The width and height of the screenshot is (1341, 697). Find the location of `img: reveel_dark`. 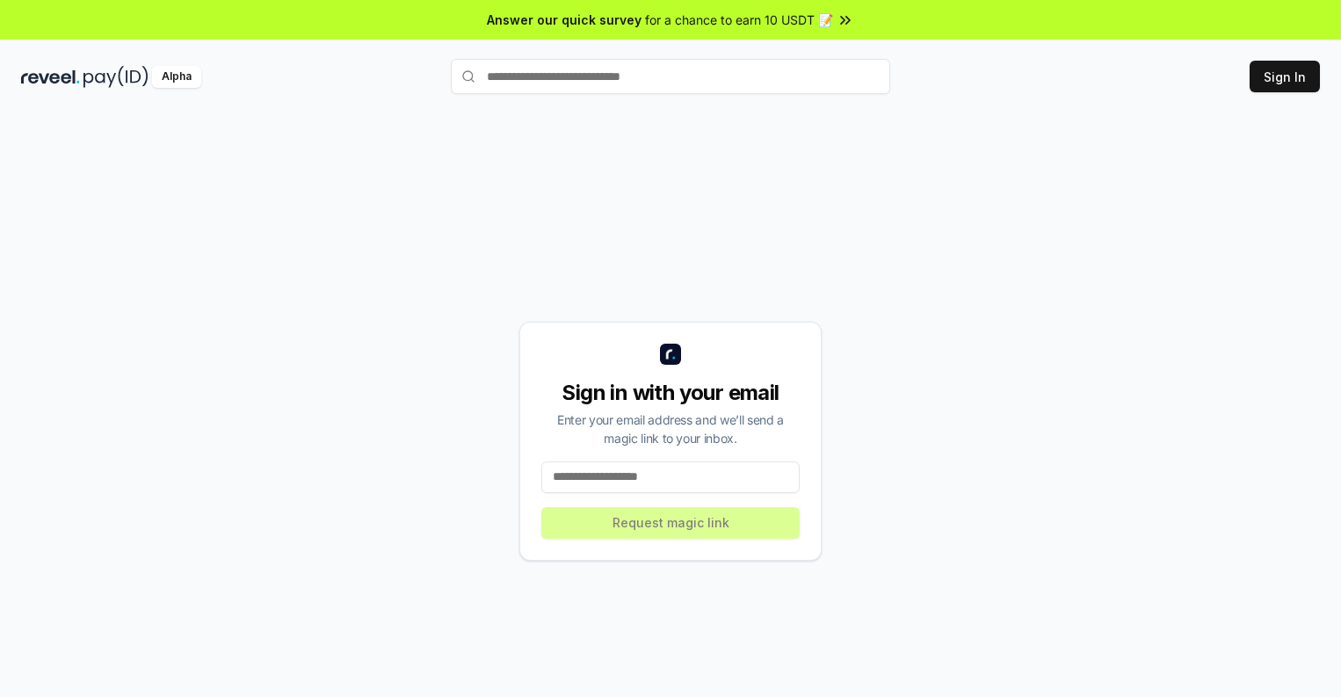

img: reveel_dark is located at coordinates (50, 76).